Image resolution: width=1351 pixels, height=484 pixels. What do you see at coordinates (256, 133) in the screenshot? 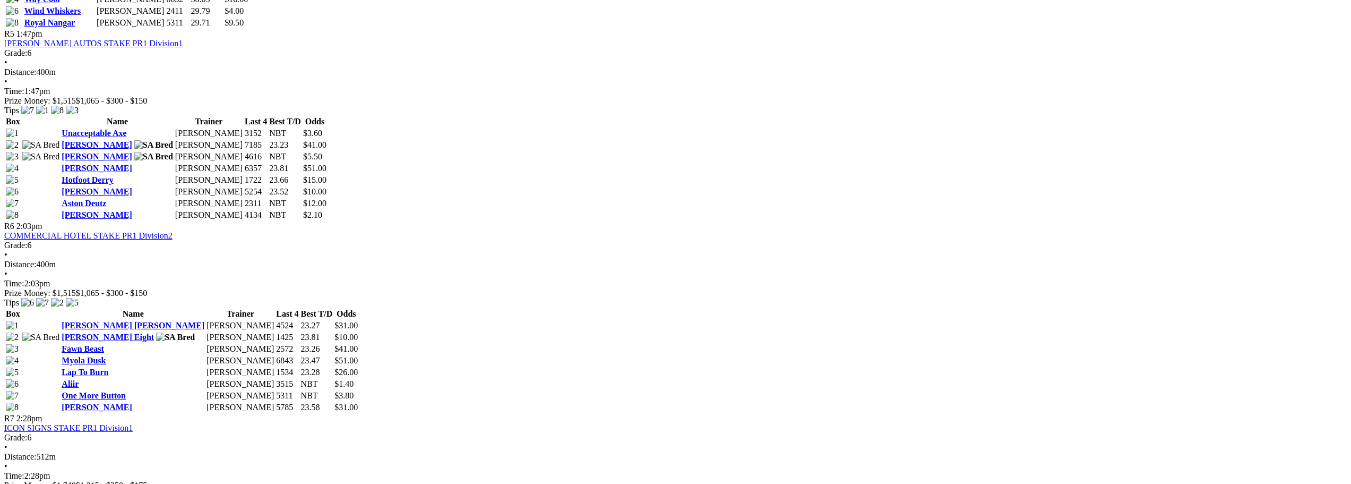
I see `td: 3152` at bounding box center [256, 133].